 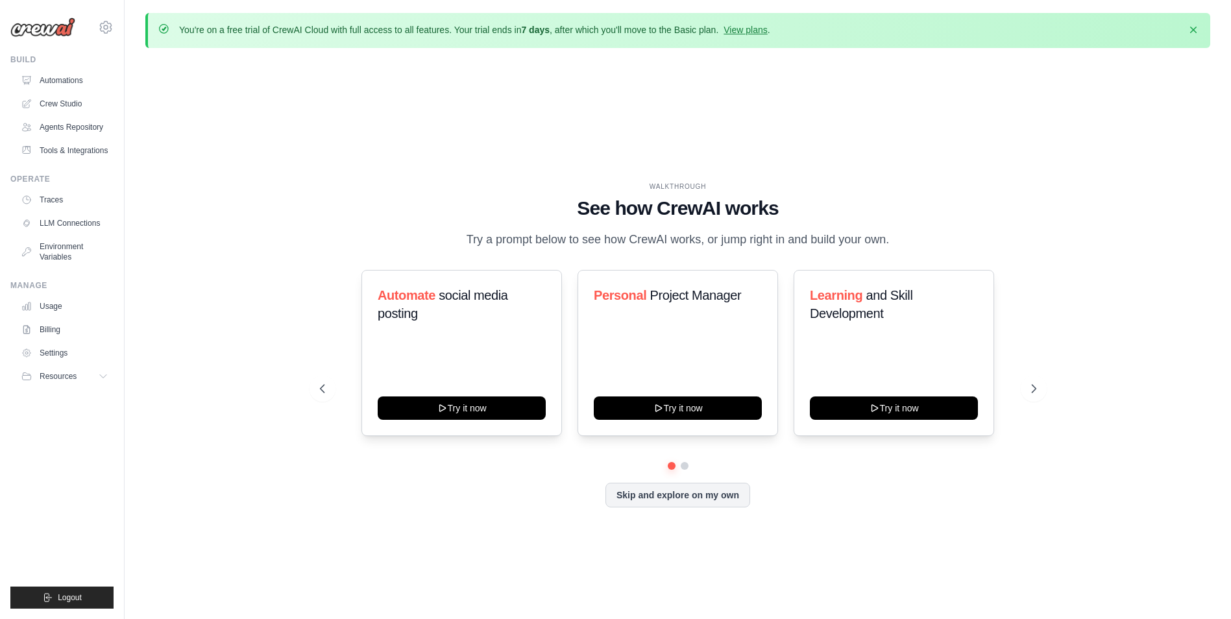 What do you see at coordinates (62, 598) in the screenshot?
I see `button: Logout` at bounding box center [62, 598].